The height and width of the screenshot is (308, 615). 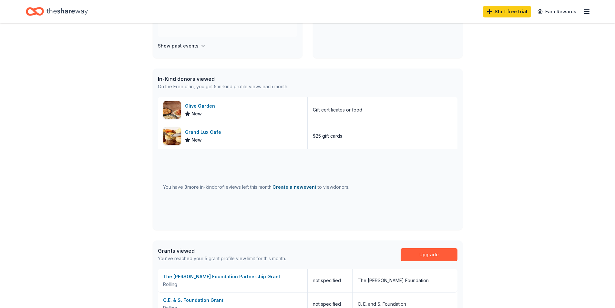 What do you see at coordinates (429, 255) in the screenshot?
I see `a: Upgrade` at bounding box center [429, 255].